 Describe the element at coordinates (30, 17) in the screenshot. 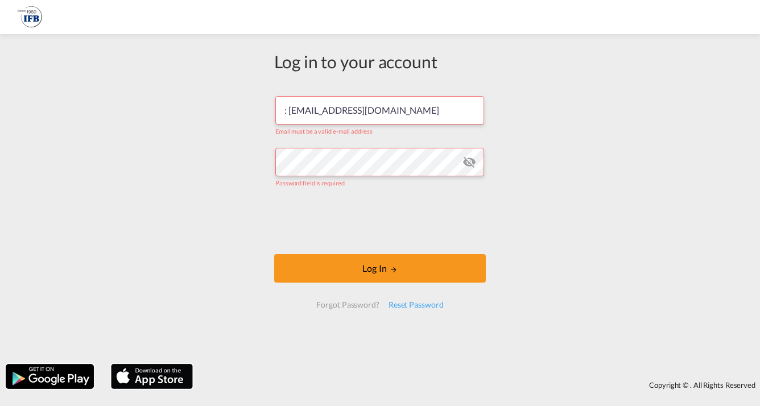

I see `img: 38d81de0012d11efa5a317329988152a.jpg` at that location.